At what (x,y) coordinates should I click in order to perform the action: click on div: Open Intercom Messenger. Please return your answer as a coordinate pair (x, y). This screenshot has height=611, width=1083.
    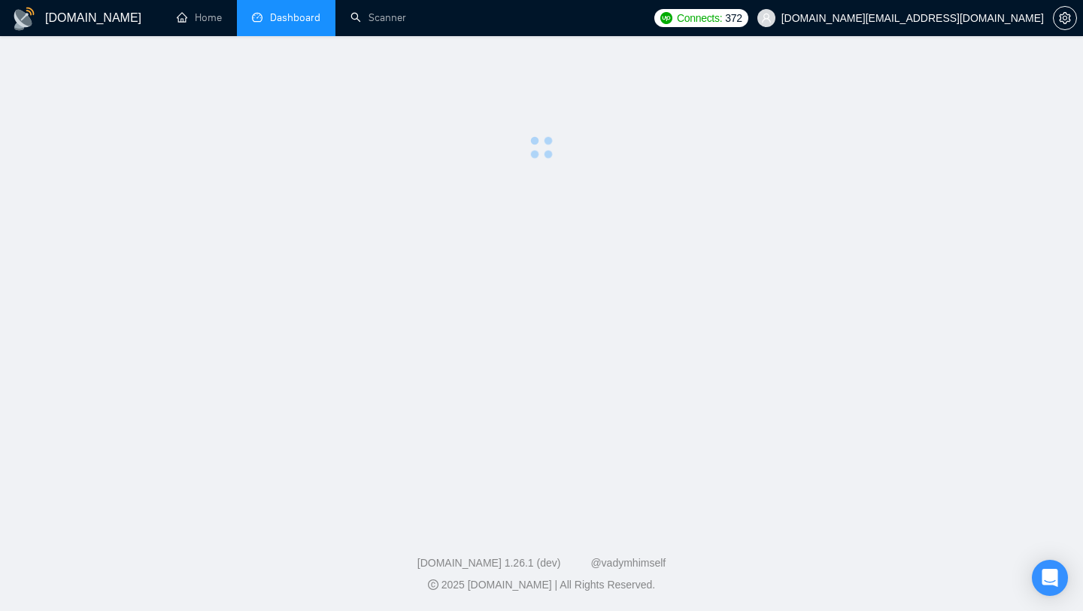
    Looking at the image, I should click on (1050, 577).